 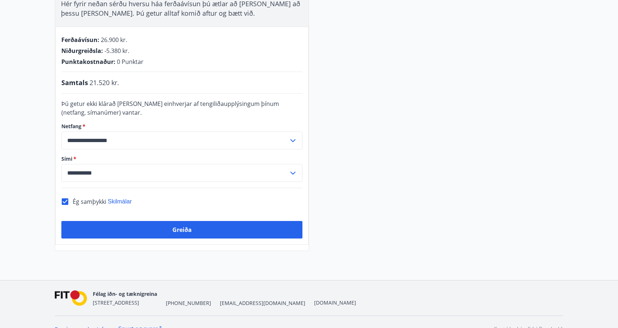 What do you see at coordinates (130, 62) in the screenshot?
I see `span: 0 Punktar` at bounding box center [130, 62].